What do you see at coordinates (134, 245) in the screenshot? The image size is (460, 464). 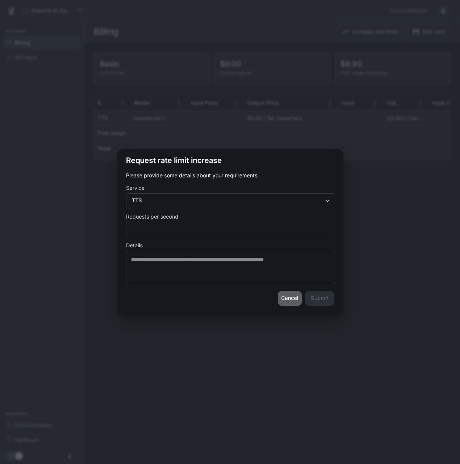 I see `p: Details` at bounding box center [134, 245].